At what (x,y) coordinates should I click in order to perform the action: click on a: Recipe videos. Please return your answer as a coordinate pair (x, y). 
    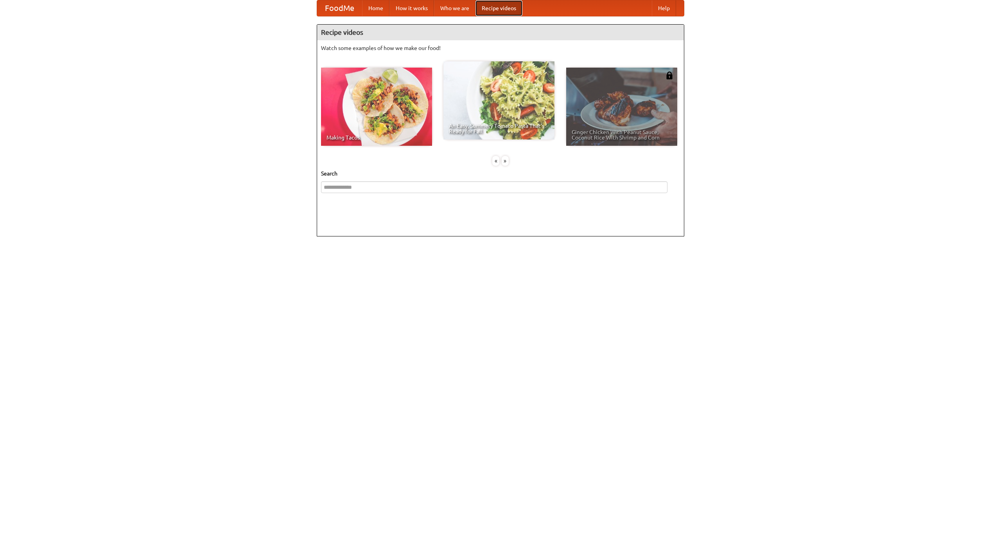
    Looking at the image, I should click on (499, 8).